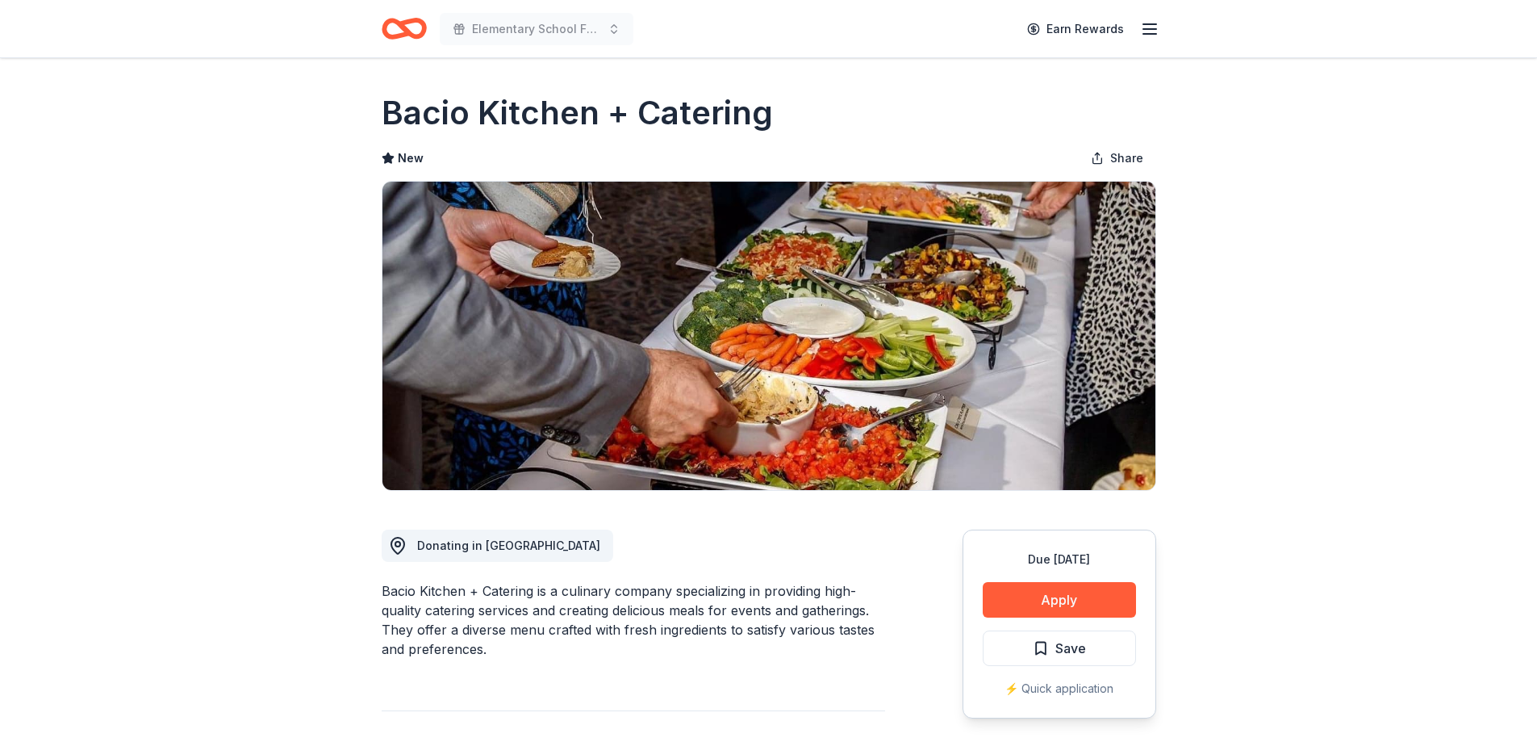  I want to click on h1: Bacio Kitchen + Catering, so click(577, 113).